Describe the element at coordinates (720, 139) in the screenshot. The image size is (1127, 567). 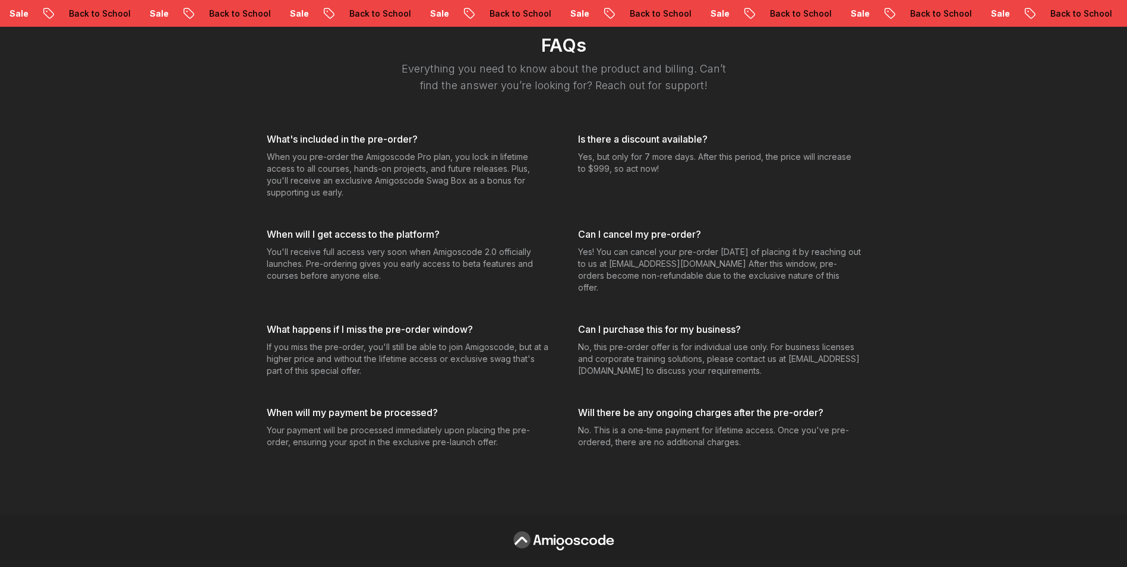
I see `h3: Is there a discount available?` at that location.